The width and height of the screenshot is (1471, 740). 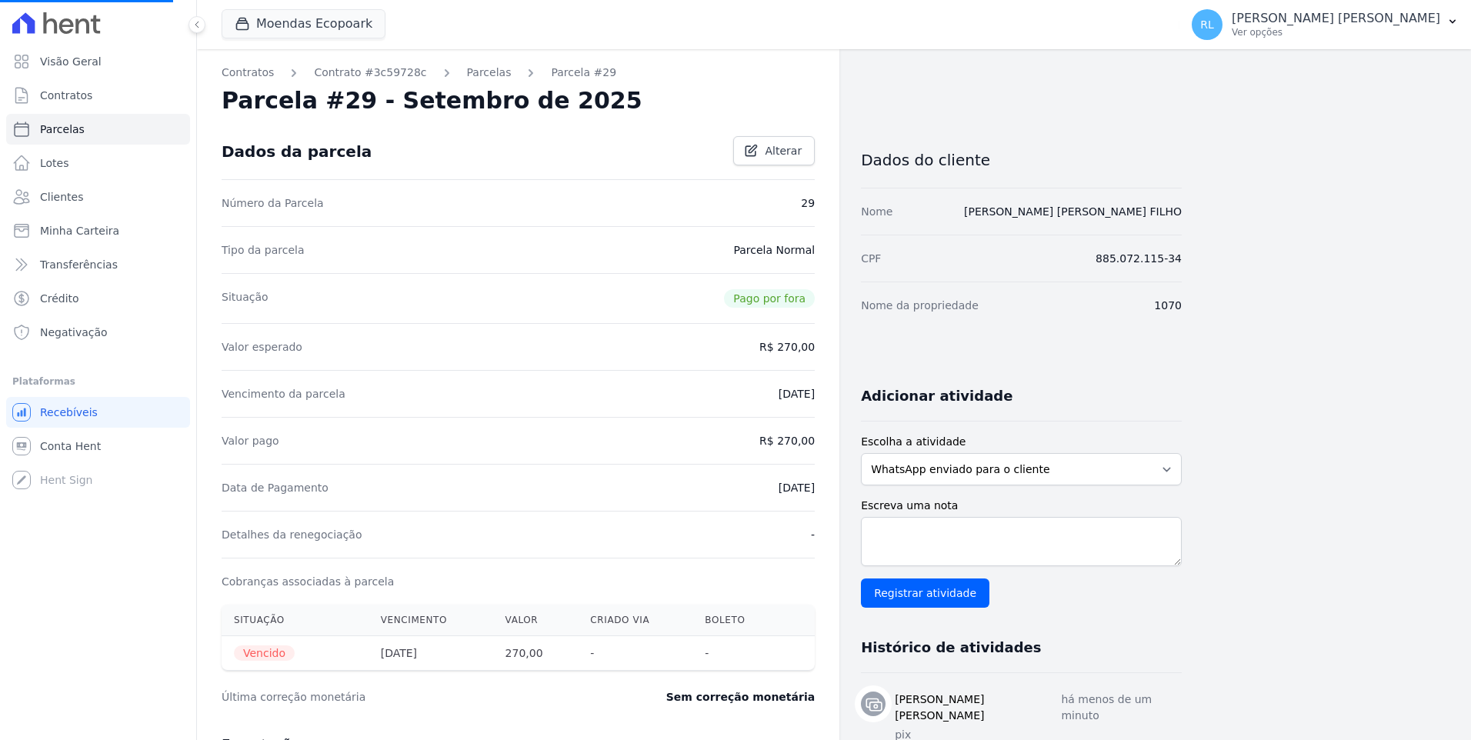 What do you see at coordinates (774, 250) in the screenshot?
I see `dd: Parcela Normal` at bounding box center [774, 250].